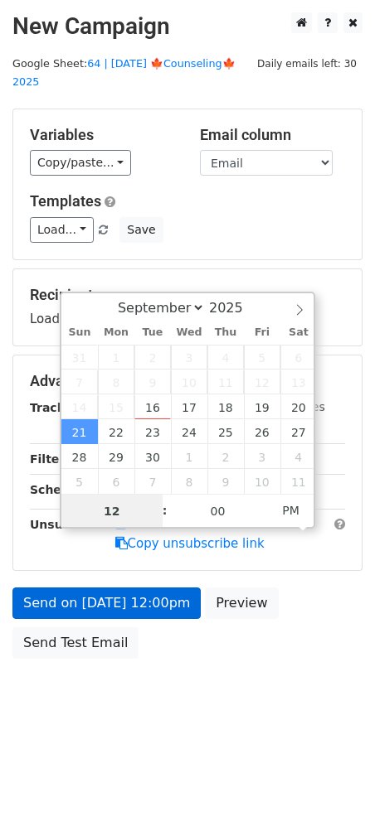  What do you see at coordinates (57, 408) in the screenshot?
I see `strong: Tracking` at bounding box center [57, 408].